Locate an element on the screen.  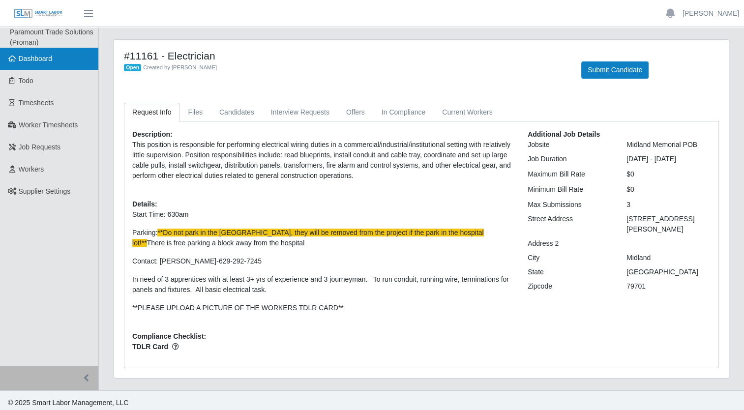
p: Start Time: 630am is located at coordinates (322, 214).